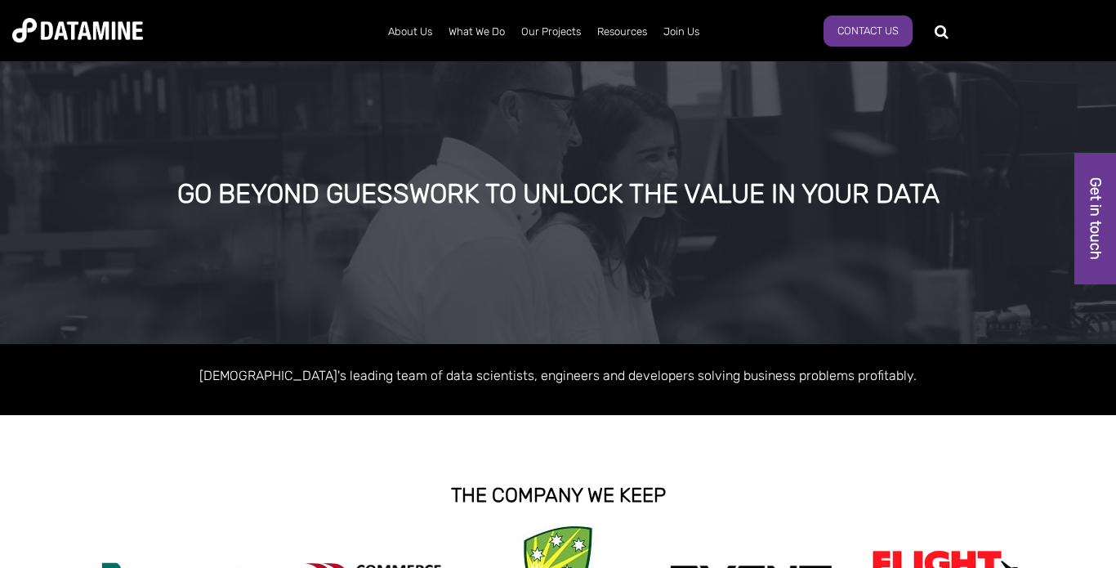 Image resolution: width=1116 pixels, height=568 pixels. I want to click on a: Contact Us, so click(868, 31).